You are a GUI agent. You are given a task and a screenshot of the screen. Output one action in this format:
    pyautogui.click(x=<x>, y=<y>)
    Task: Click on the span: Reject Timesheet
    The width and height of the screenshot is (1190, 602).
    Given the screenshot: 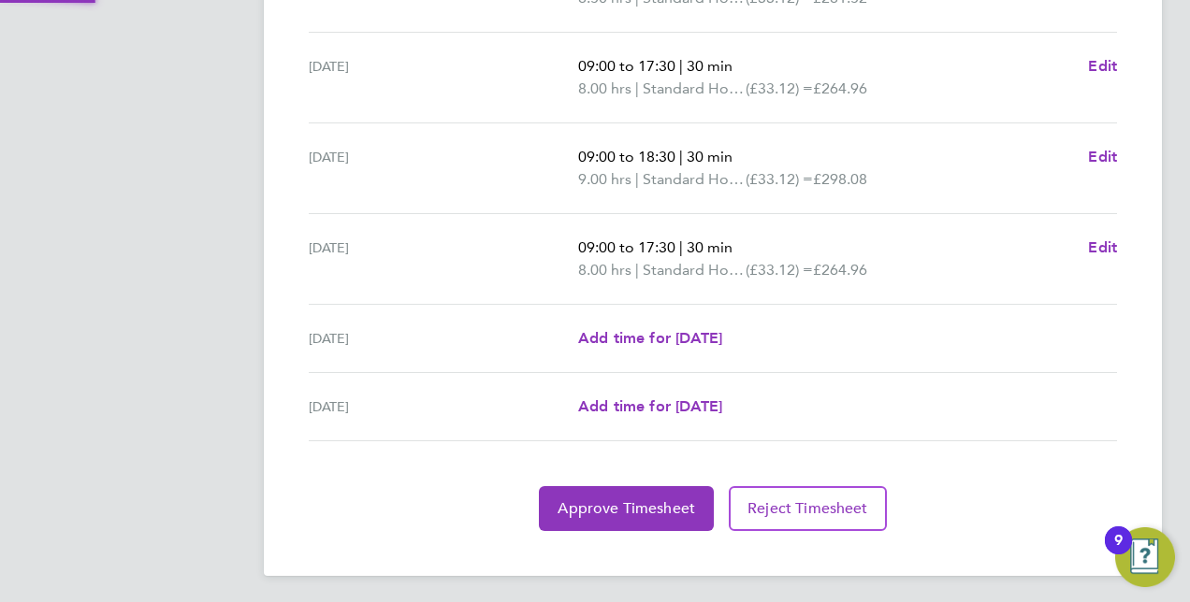 What is the action you would take?
    pyautogui.click(x=807, y=509)
    